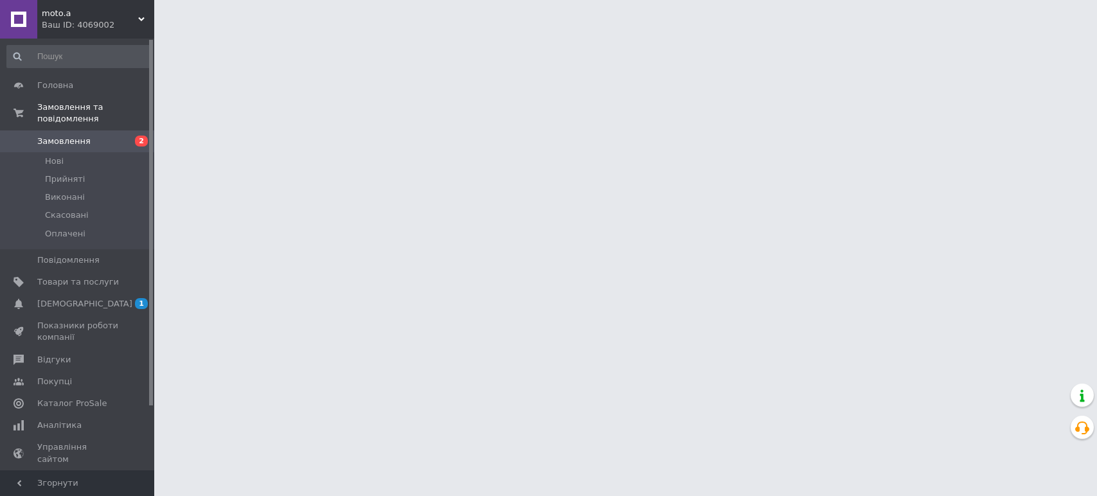  I want to click on span: Покупці, so click(55, 382).